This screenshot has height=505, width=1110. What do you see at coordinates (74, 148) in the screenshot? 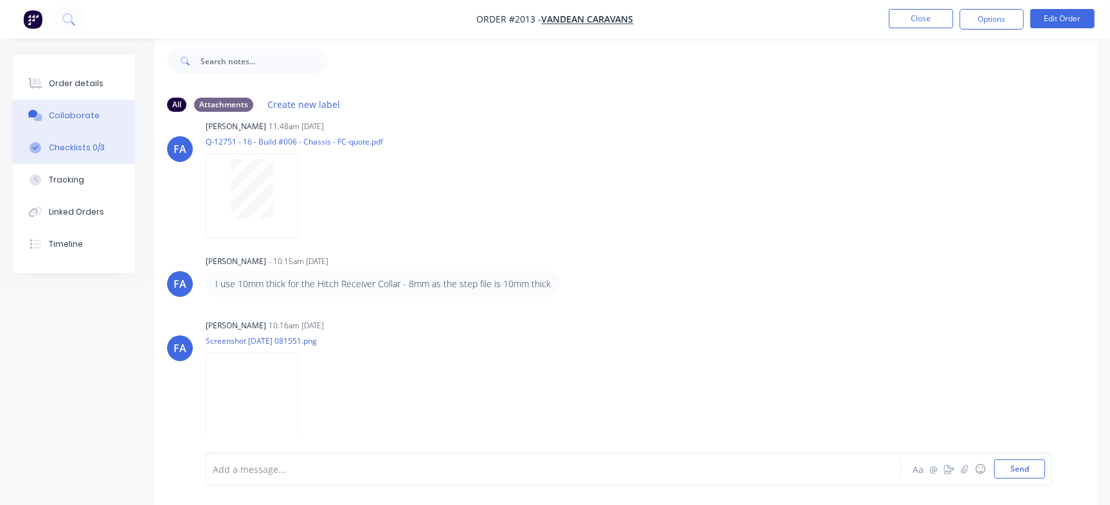
I see `button: Checklists 0/3` at bounding box center [74, 148].